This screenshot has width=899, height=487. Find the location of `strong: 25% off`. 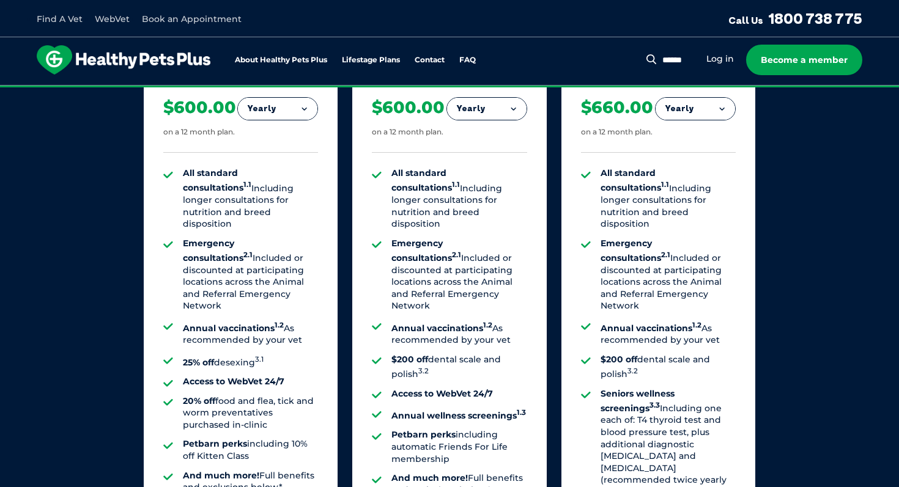

strong: 25% off is located at coordinates (198, 362).